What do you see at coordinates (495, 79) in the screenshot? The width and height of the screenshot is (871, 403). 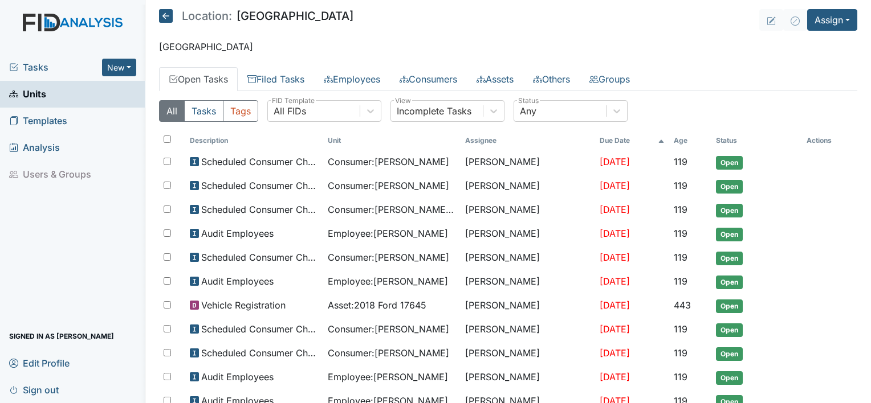 I see `a: Assets` at bounding box center [495, 79].